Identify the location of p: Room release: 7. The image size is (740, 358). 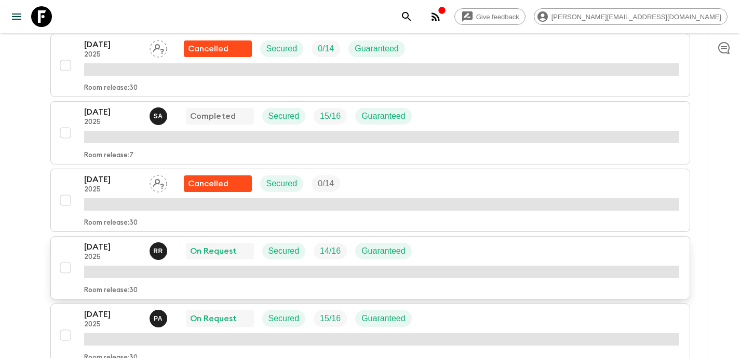
(109, 156).